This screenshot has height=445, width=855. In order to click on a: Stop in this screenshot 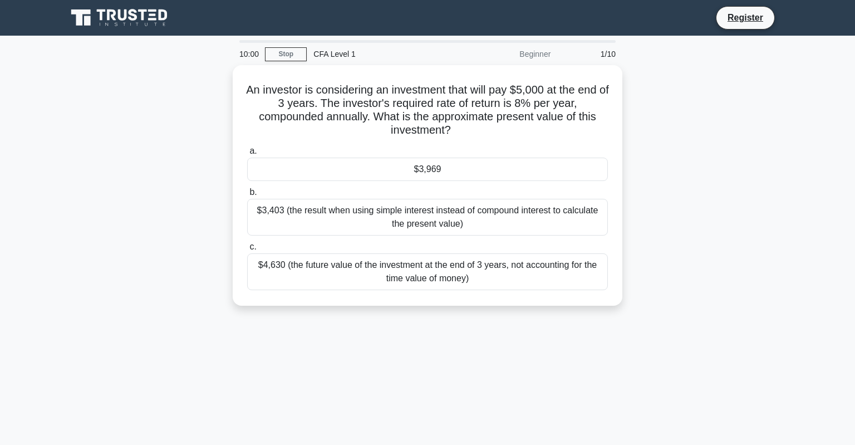, I will do `click(286, 54)`.